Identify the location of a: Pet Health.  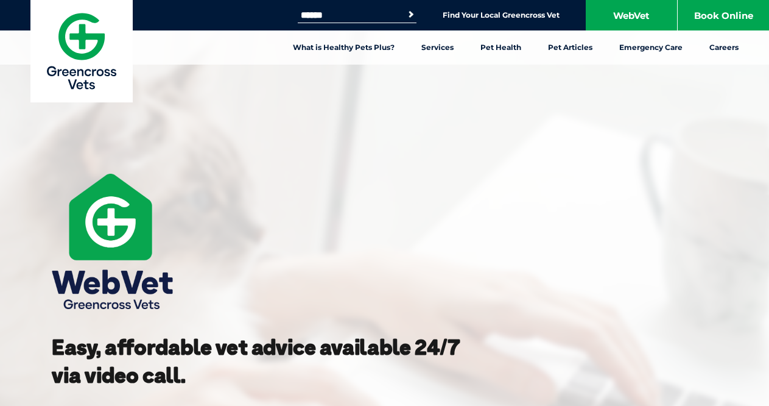
(501, 48).